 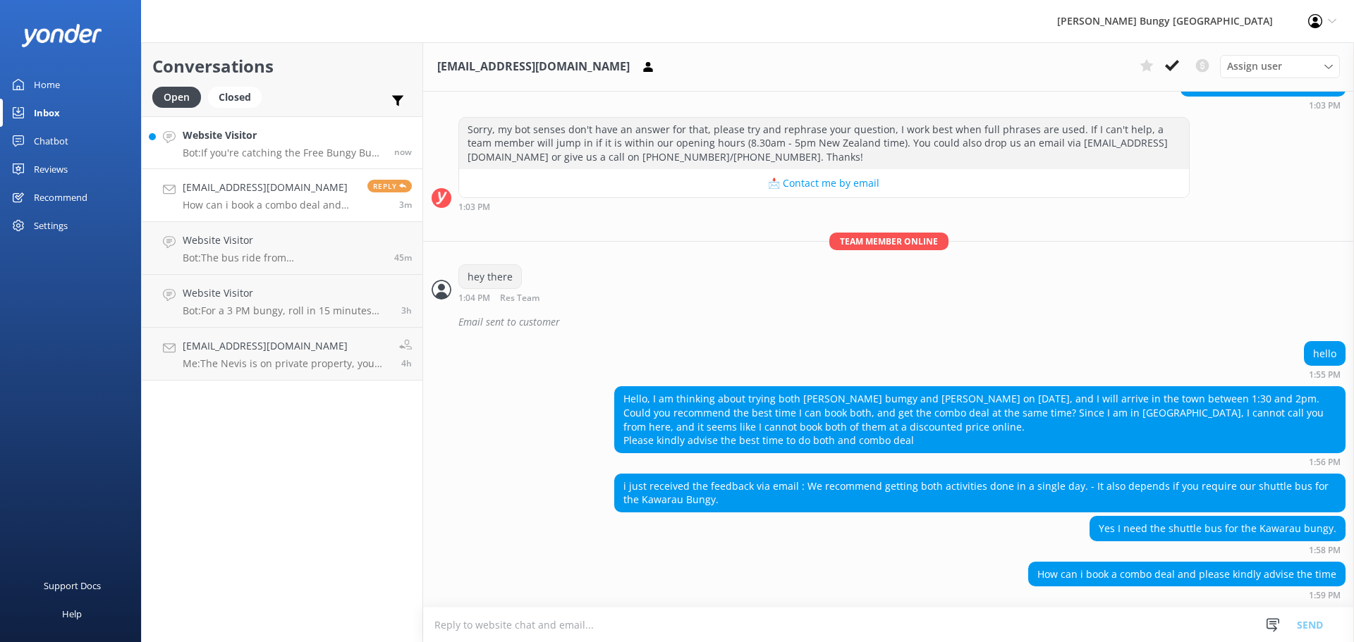 What do you see at coordinates (1324, 551) in the screenshot?
I see `strong: 1:58 PM` at bounding box center [1324, 551].